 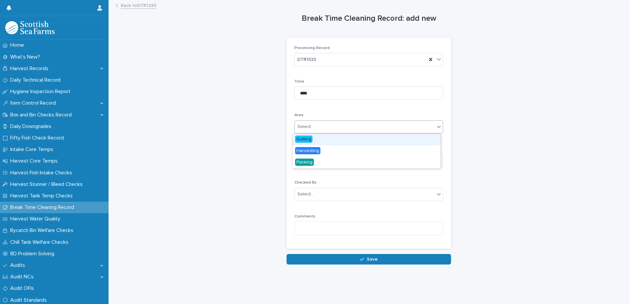 I want to click on p: Daily Downgrades, so click(x=32, y=126).